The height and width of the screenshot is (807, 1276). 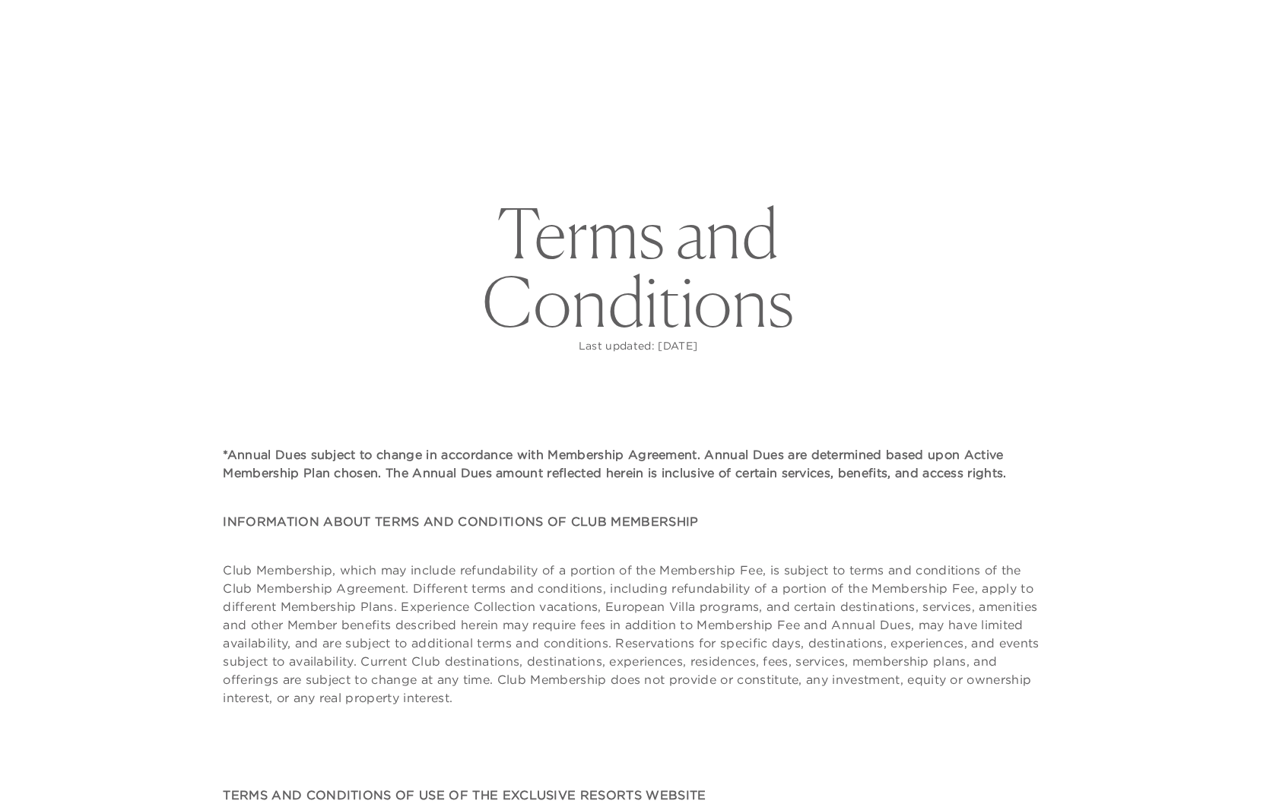 What do you see at coordinates (649, 71) in the screenshot?
I see `a: Membership` at bounding box center [649, 71].